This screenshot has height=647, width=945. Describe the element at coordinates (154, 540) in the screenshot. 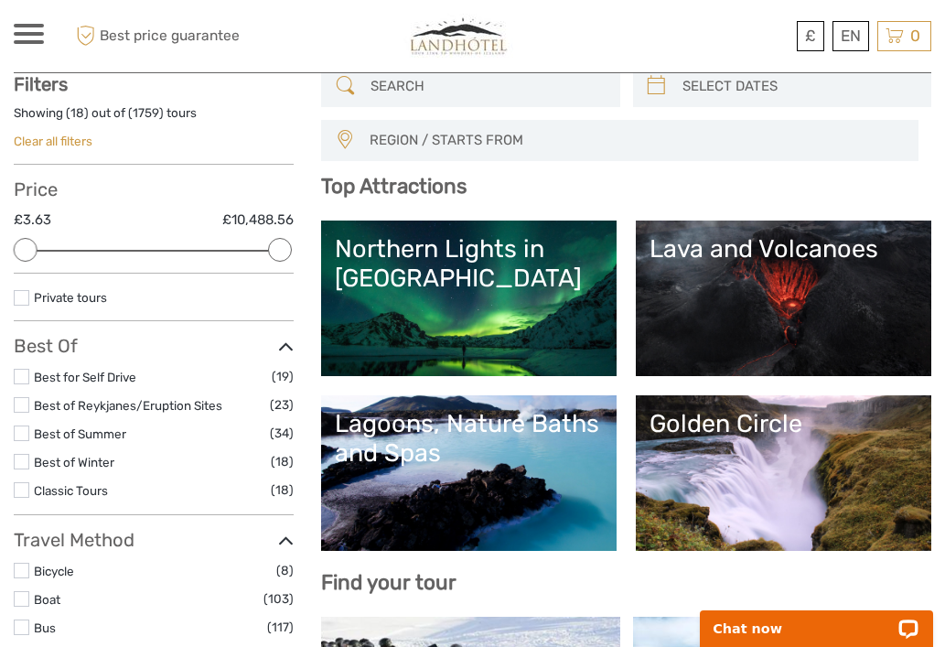

I see `h3: Travel Method` at that location.